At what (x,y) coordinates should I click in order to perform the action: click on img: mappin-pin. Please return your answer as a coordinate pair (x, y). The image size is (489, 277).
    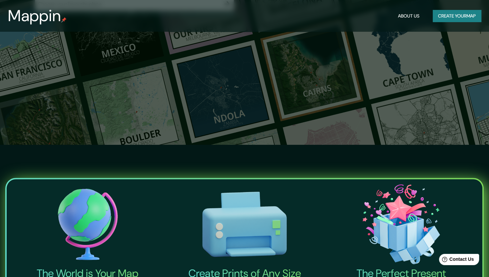
    Looking at the image, I should click on (64, 20).